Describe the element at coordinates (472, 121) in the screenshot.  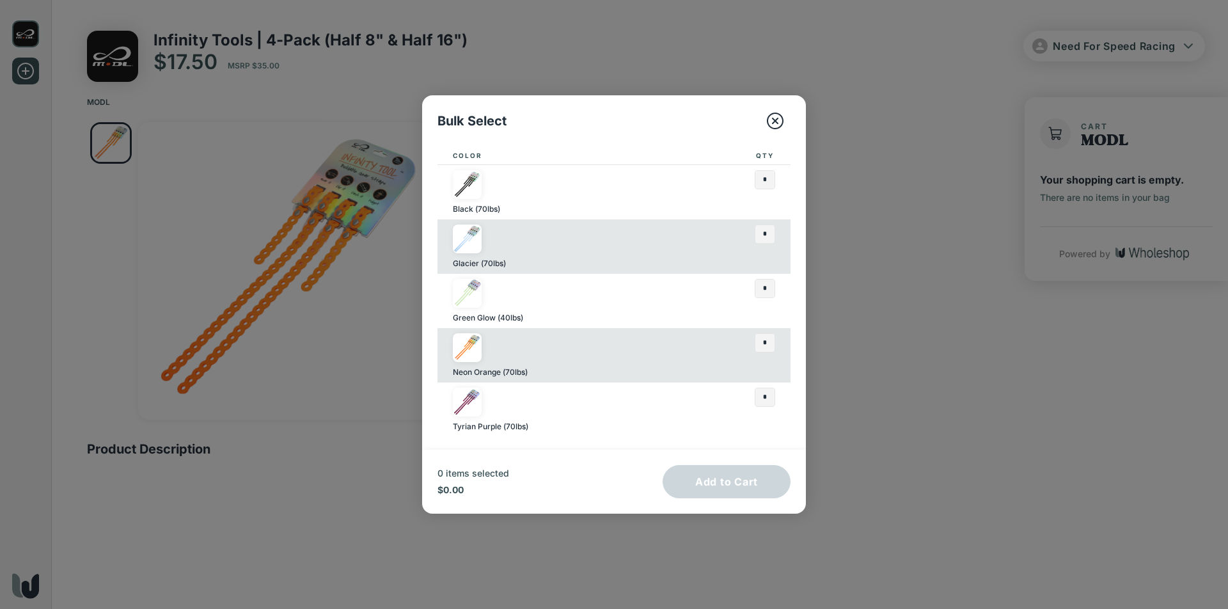
I see `p: Bulk Select` at that location.